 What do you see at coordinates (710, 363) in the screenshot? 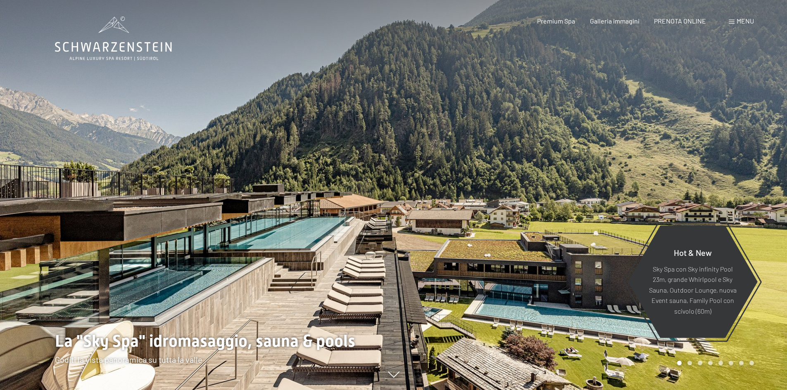
I see `div: Carousel Page 4` at bounding box center [710, 363].